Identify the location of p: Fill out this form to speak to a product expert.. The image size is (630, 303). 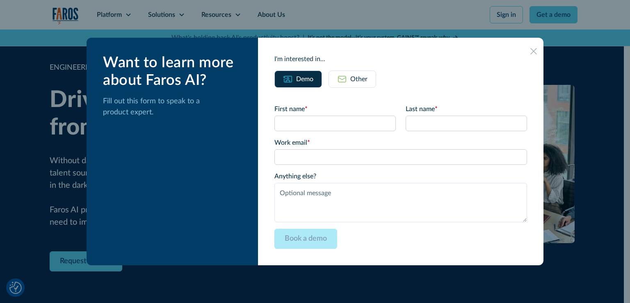
(174, 107).